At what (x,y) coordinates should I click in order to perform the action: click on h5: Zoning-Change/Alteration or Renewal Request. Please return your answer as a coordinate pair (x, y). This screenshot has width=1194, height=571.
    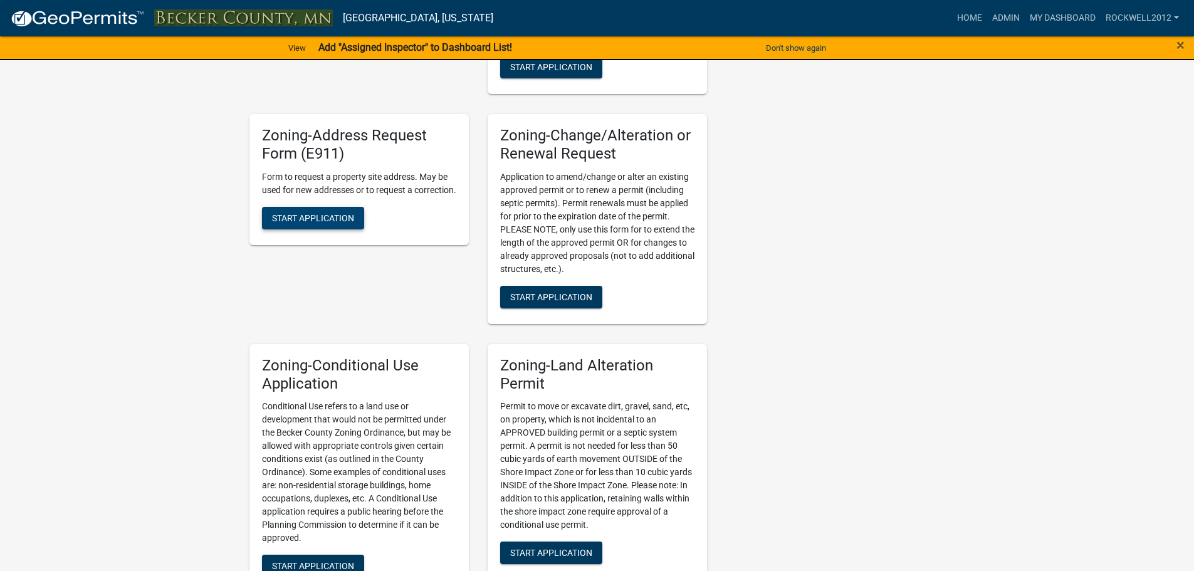
    Looking at the image, I should click on (597, 145).